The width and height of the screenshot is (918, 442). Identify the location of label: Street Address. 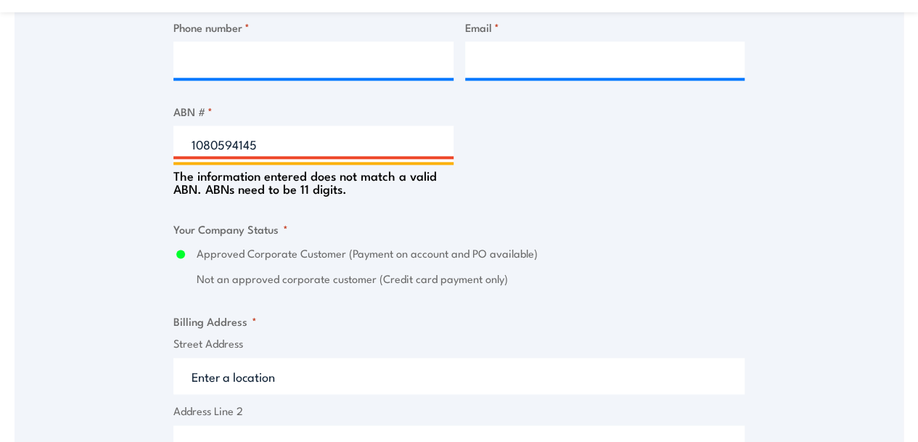
(459, 343).